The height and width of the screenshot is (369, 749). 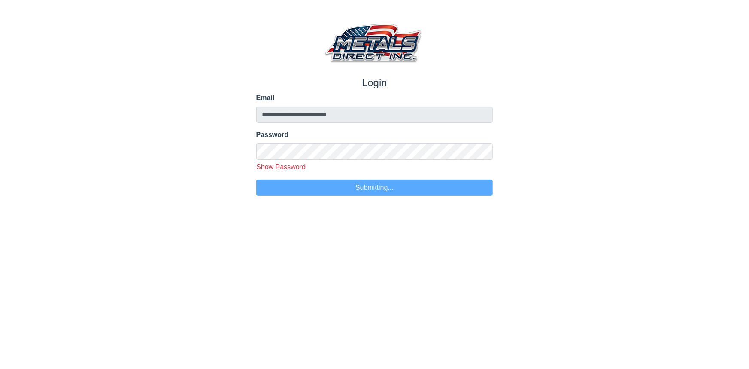 I want to click on label: Email, so click(x=375, y=98).